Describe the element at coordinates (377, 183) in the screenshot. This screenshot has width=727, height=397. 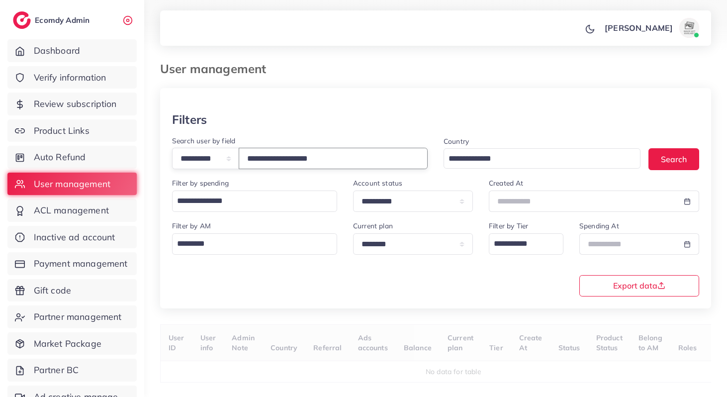
I see `label: Account status` at that location.